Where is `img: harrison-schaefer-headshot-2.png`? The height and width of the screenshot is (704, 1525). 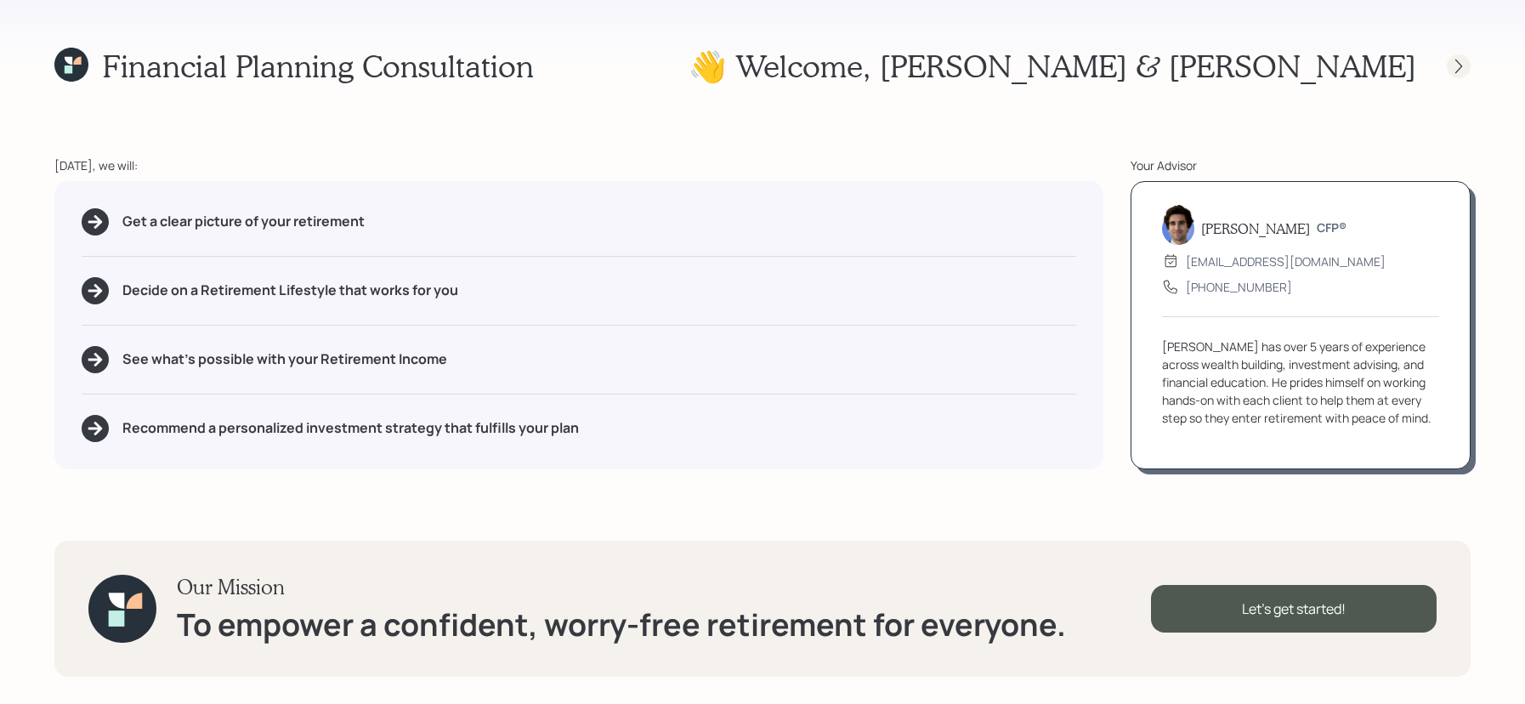 img: harrison-schaefer-headshot-2.png is located at coordinates (1178, 224).